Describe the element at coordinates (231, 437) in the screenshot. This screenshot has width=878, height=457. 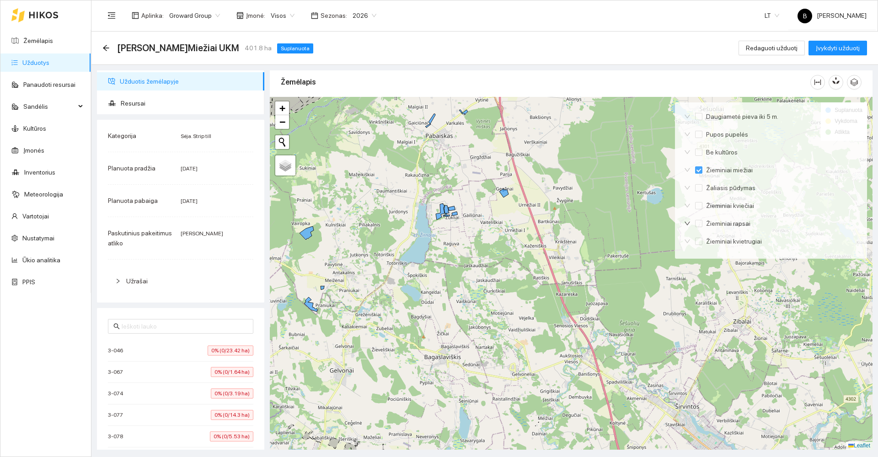
I see `span: 0% (0/5.53 ha)` at that location.